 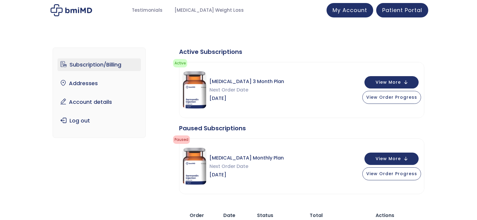 I want to click on a: Addresses, so click(x=99, y=83).